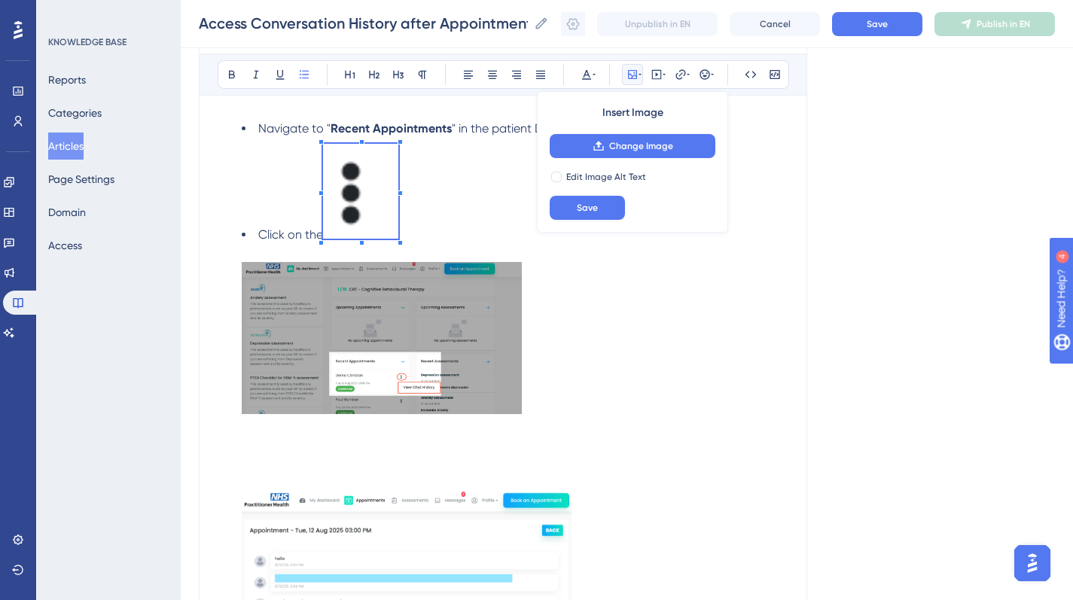  What do you see at coordinates (524, 128) in the screenshot?
I see `span: " in the patient Dashboard` at bounding box center [524, 128].